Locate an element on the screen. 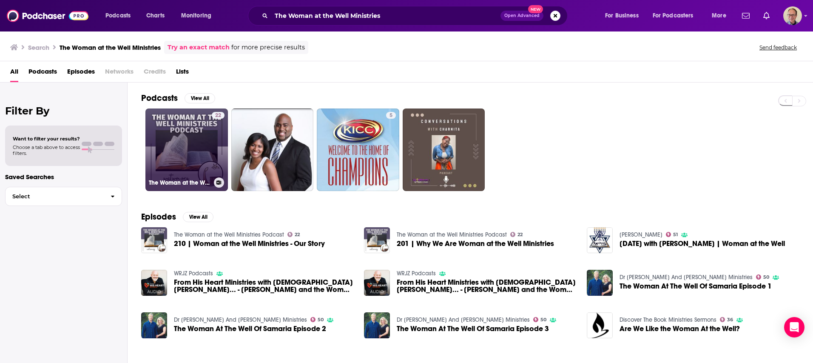 This screenshot has width=813, height=363. span: Charts is located at coordinates (155, 16).